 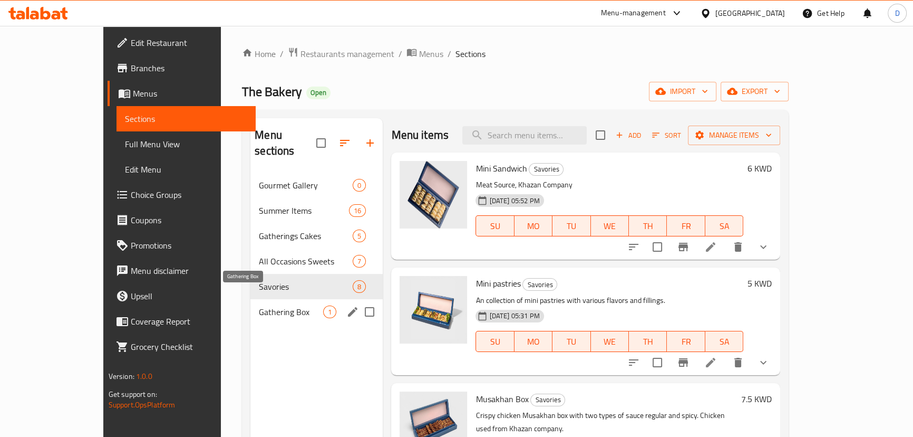 I want to click on button: WE, so click(x=610, y=226).